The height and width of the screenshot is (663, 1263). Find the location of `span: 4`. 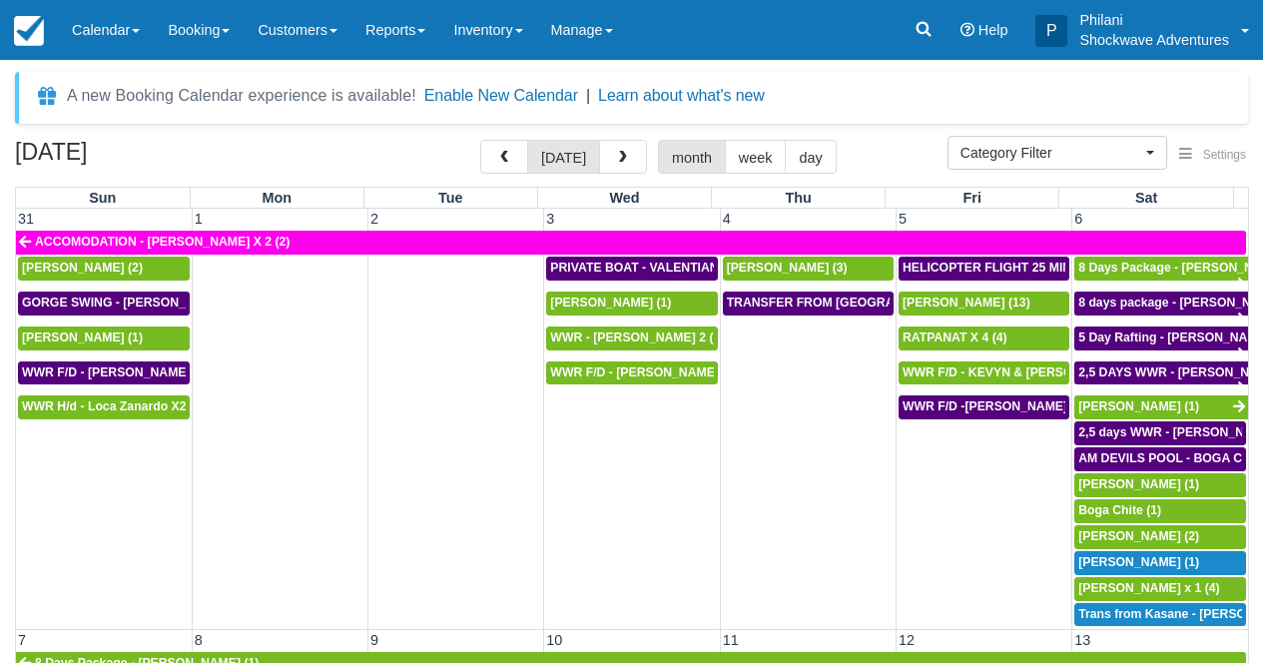

span: 4 is located at coordinates (727, 219).